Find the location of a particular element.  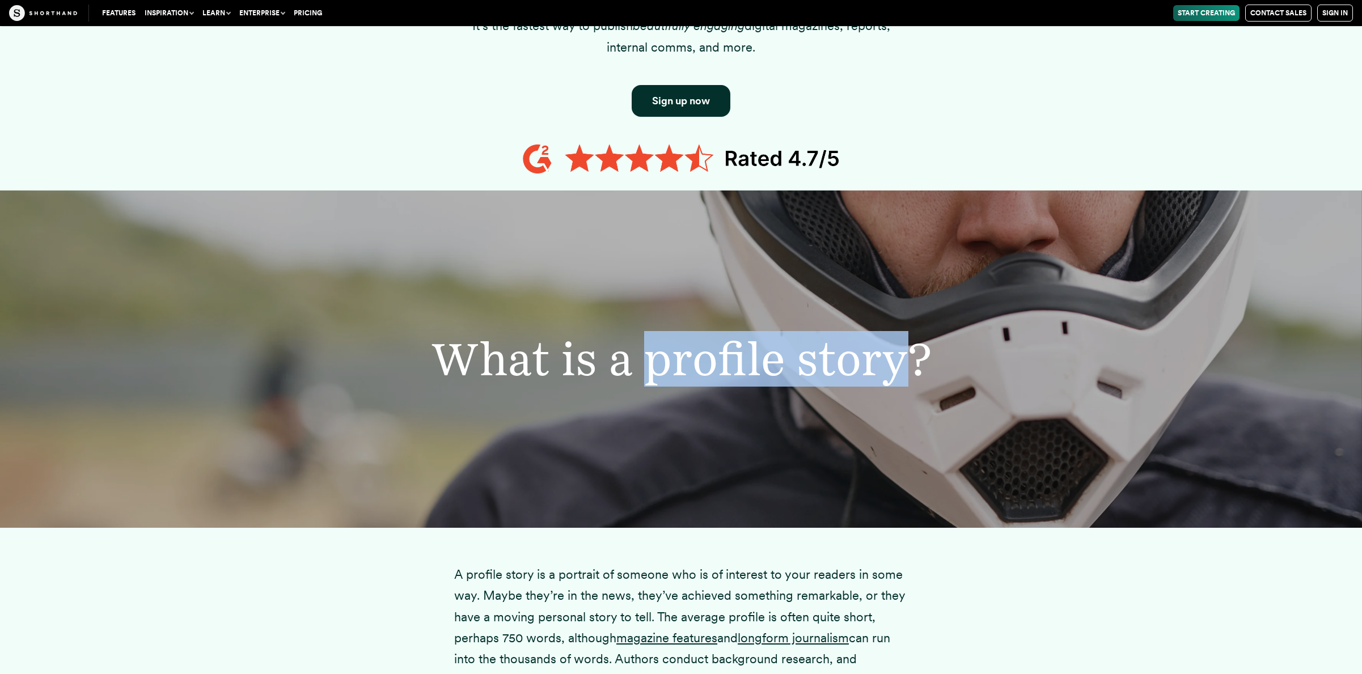

a: Start Creating is located at coordinates (1206, 13).